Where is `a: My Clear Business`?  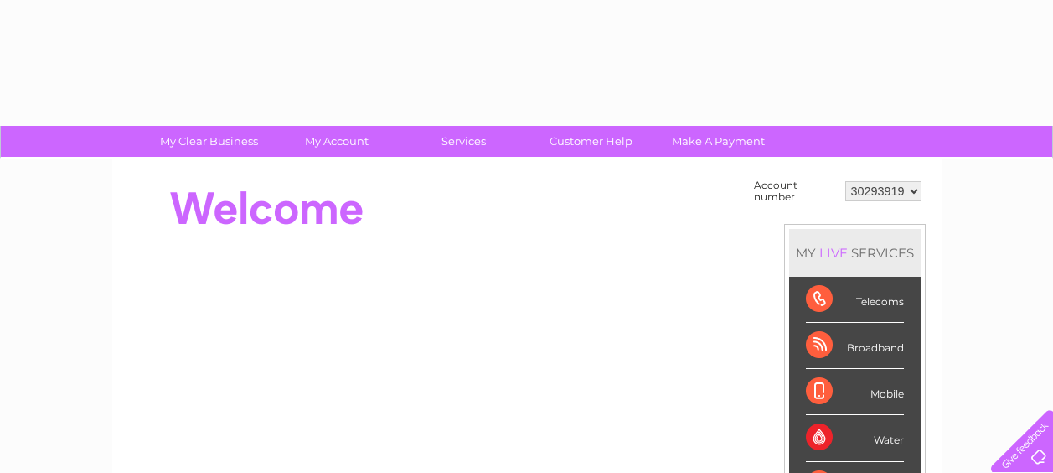 a: My Clear Business is located at coordinates (209, 141).